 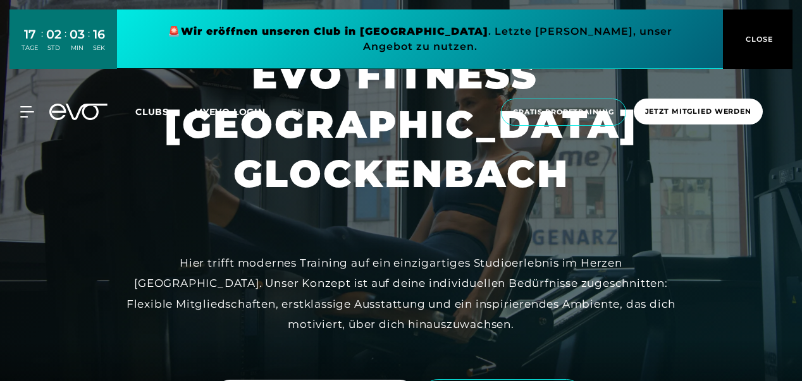 What do you see at coordinates (54, 34) in the screenshot?
I see `div: 02` at bounding box center [54, 34].